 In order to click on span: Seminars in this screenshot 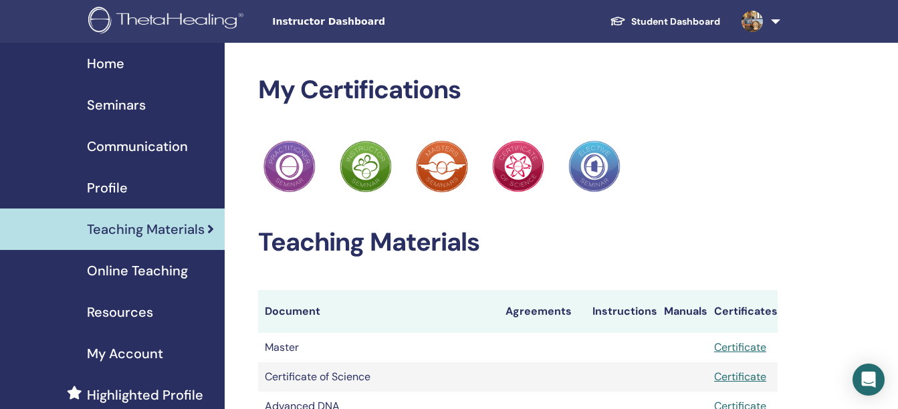, I will do `click(116, 105)`.